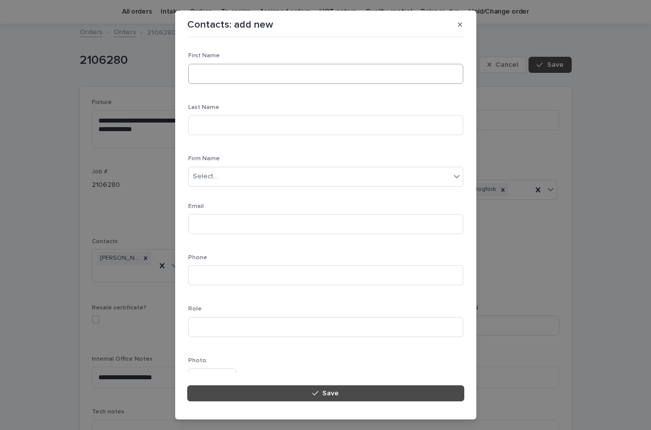 The height and width of the screenshot is (430, 651). Describe the element at coordinates (212, 376) in the screenshot. I see `button: Add` at that location.